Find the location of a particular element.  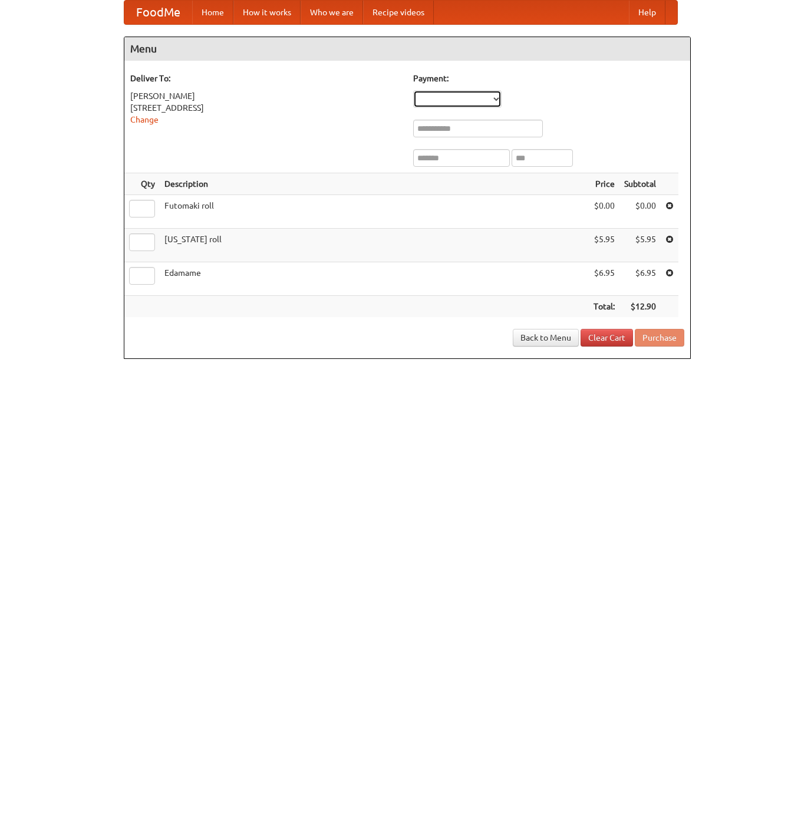

td: Edamame is located at coordinates (374, 279).